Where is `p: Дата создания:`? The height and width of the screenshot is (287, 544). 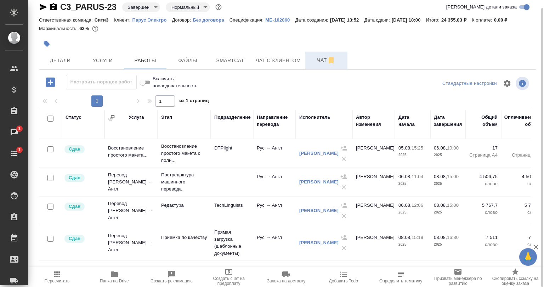 p: Дата создания: is located at coordinates (312, 20).